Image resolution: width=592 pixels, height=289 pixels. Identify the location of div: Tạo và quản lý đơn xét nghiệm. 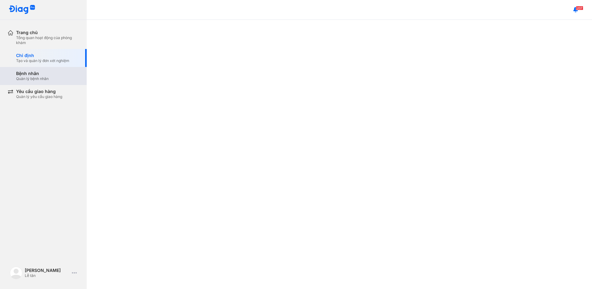
(43, 61).